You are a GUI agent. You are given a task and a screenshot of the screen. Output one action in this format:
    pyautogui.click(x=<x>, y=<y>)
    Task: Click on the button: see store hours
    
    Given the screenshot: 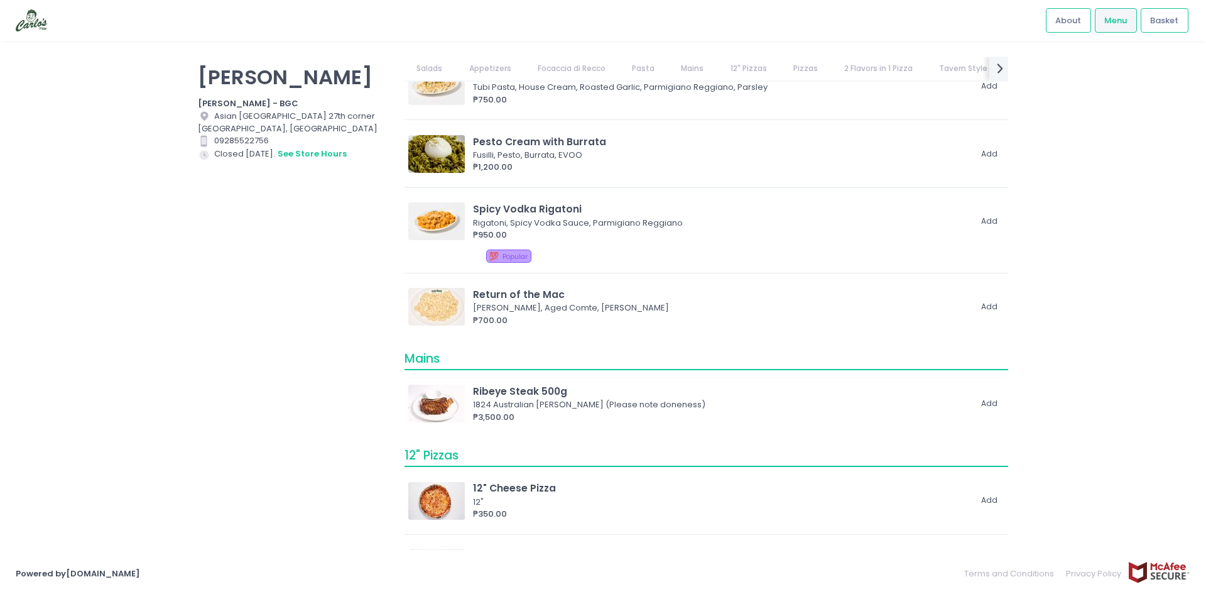 What is the action you would take?
    pyautogui.click(x=312, y=154)
    